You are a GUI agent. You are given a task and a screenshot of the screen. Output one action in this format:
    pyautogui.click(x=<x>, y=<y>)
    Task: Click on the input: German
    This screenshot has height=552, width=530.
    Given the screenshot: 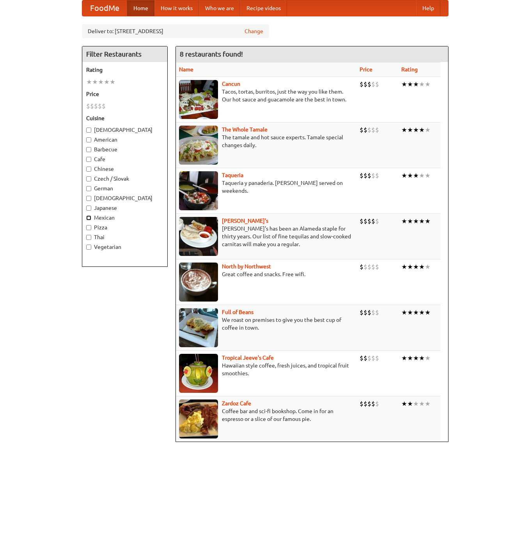 What is the action you would take?
    pyautogui.click(x=89, y=188)
    